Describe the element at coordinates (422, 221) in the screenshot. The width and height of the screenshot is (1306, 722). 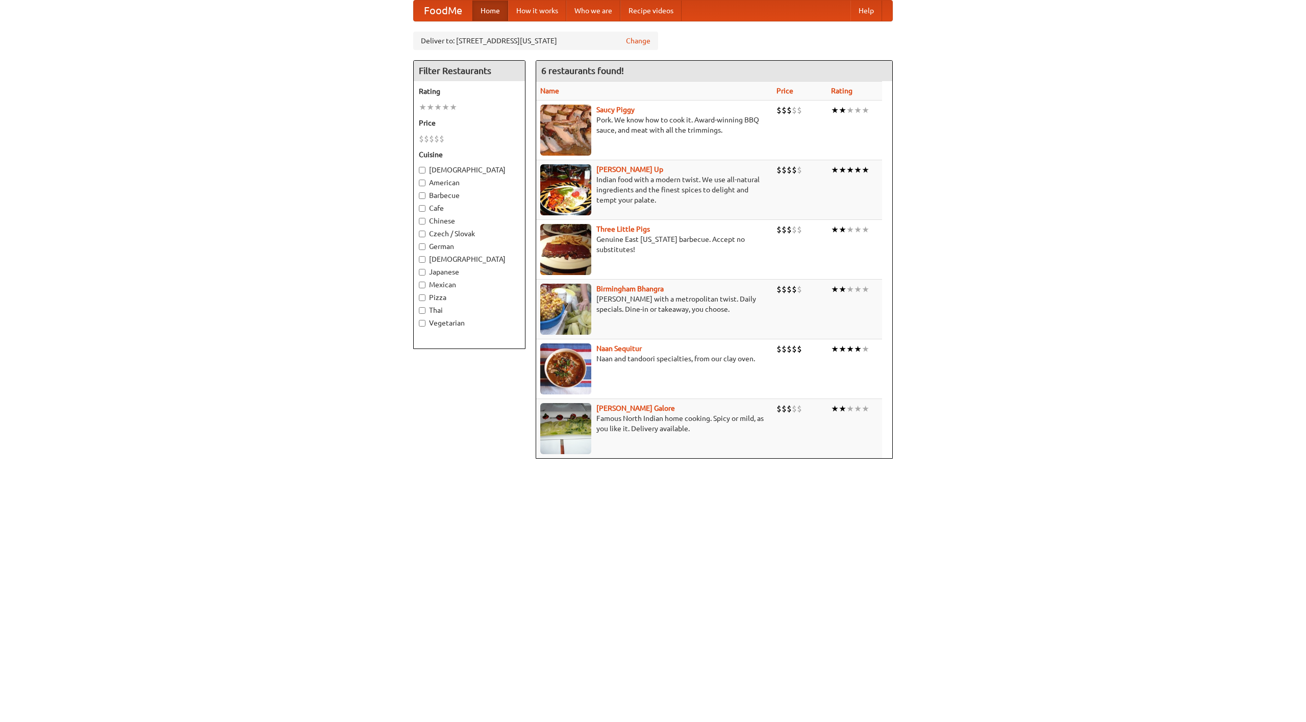
I see `input: Chinese` at that location.